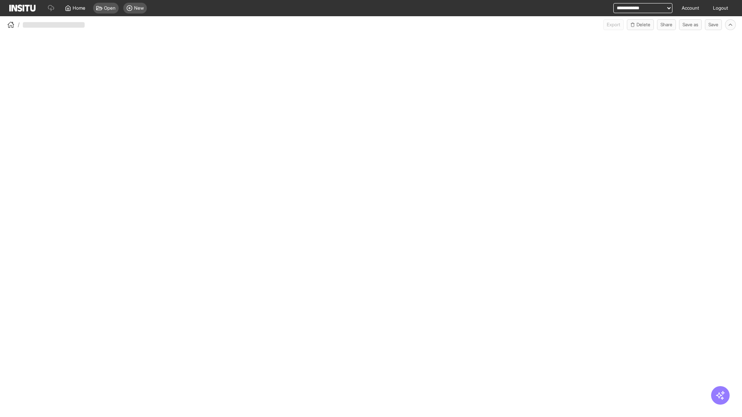 This screenshot has width=742, height=417. Describe the element at coordinates (713, 25) in the screenshot. I see `button: Save` at that location.